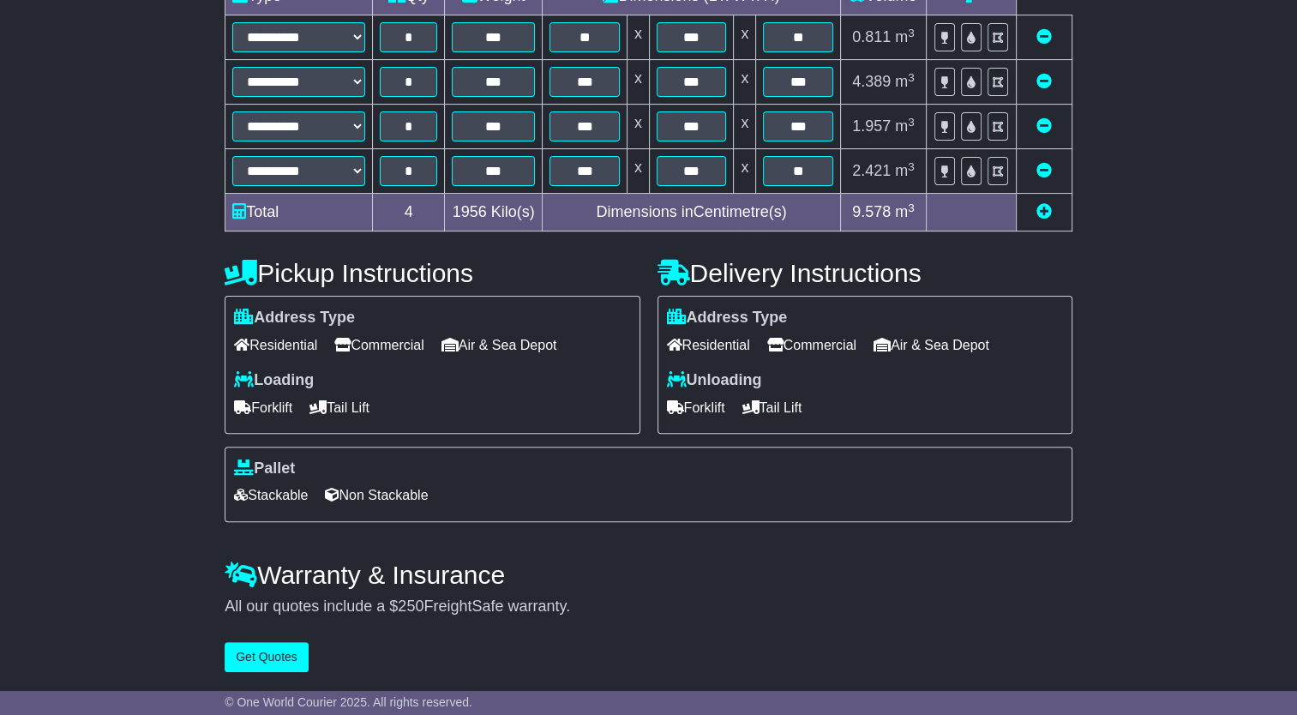  I want to click on span: 4.389, so click(871, 81).